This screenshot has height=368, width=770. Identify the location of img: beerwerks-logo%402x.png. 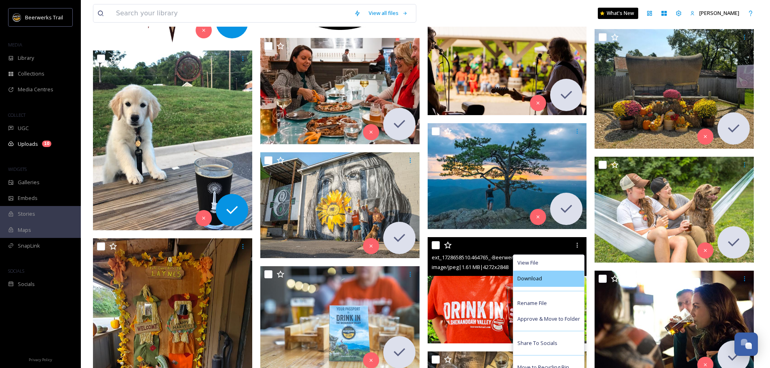
(17, 17).